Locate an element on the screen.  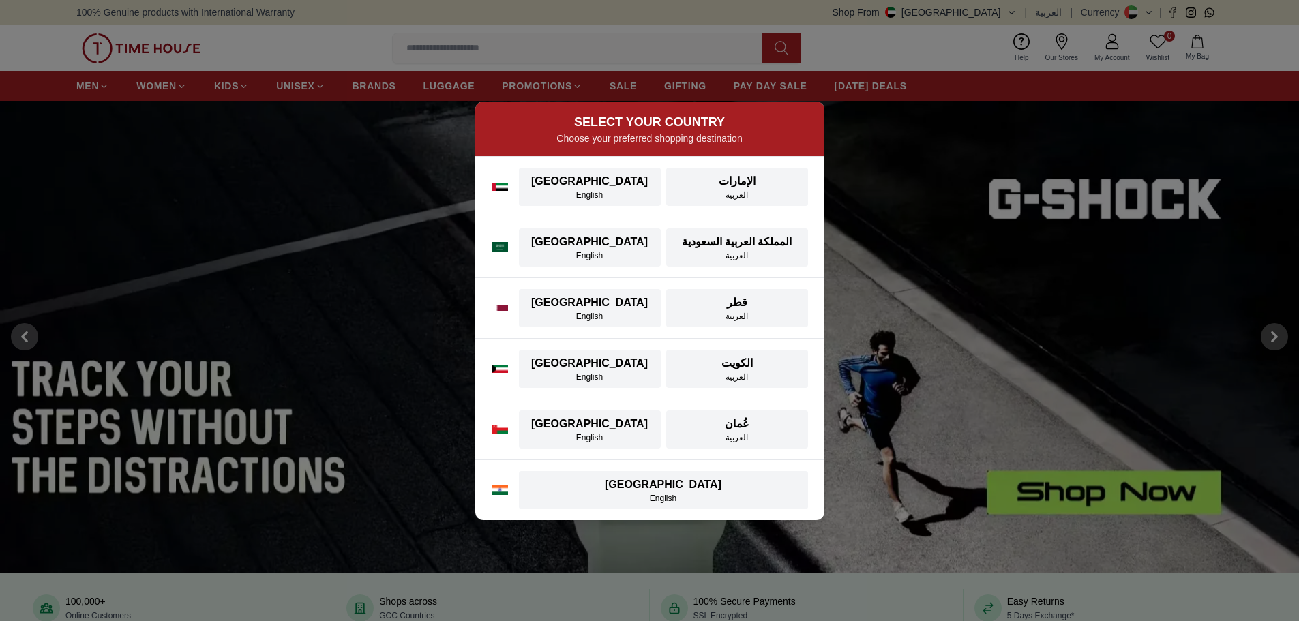
button: عُمانالعربية is located at coordinates (737, 429).